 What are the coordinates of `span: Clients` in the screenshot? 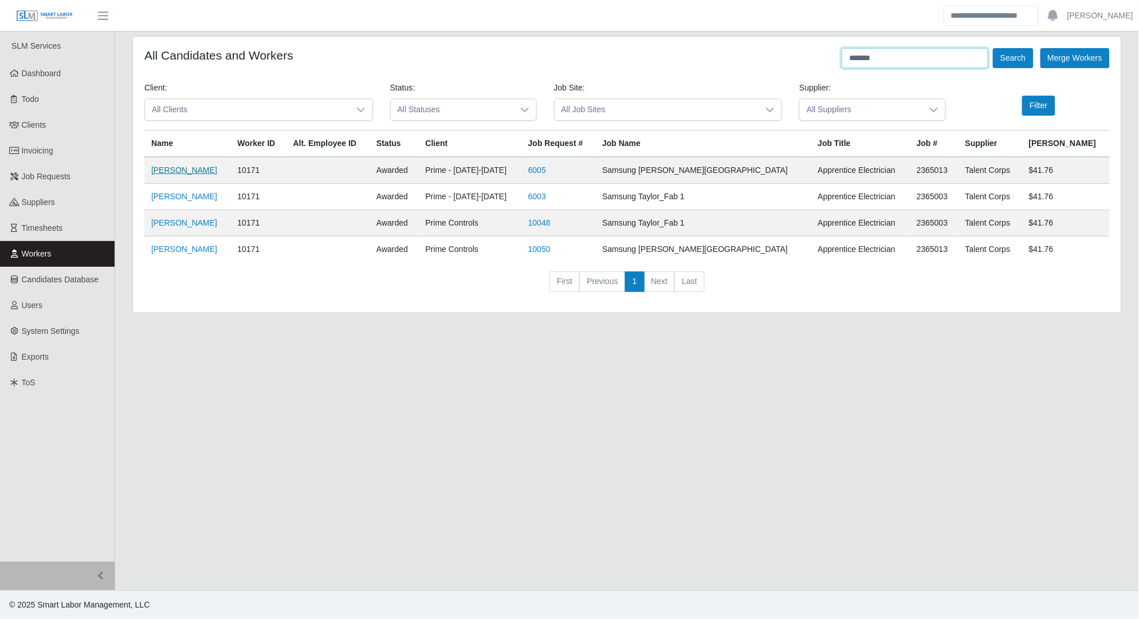 It's located at (34, 125).